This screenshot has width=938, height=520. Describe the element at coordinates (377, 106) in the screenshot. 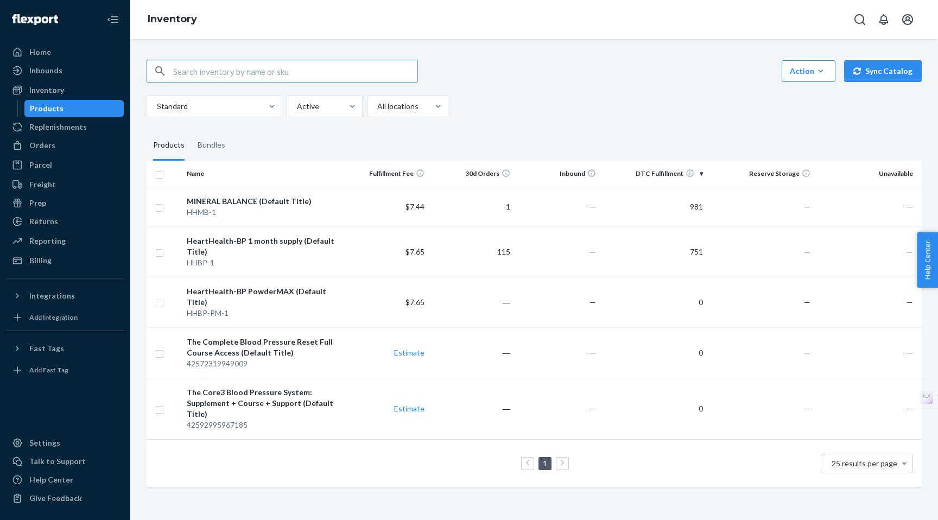

I see `input: All locations` at that location.